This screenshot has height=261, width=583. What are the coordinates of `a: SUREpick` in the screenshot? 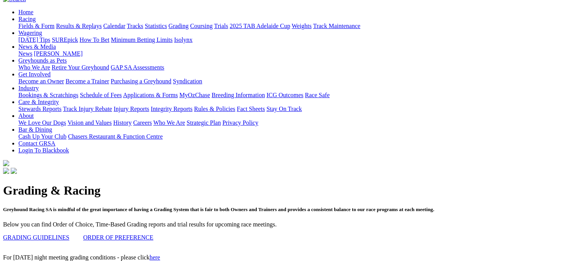 It's located at (65, 39).